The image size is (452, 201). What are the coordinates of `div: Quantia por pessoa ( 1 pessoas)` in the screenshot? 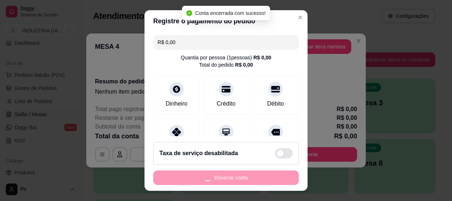 It's located at (226, 57).